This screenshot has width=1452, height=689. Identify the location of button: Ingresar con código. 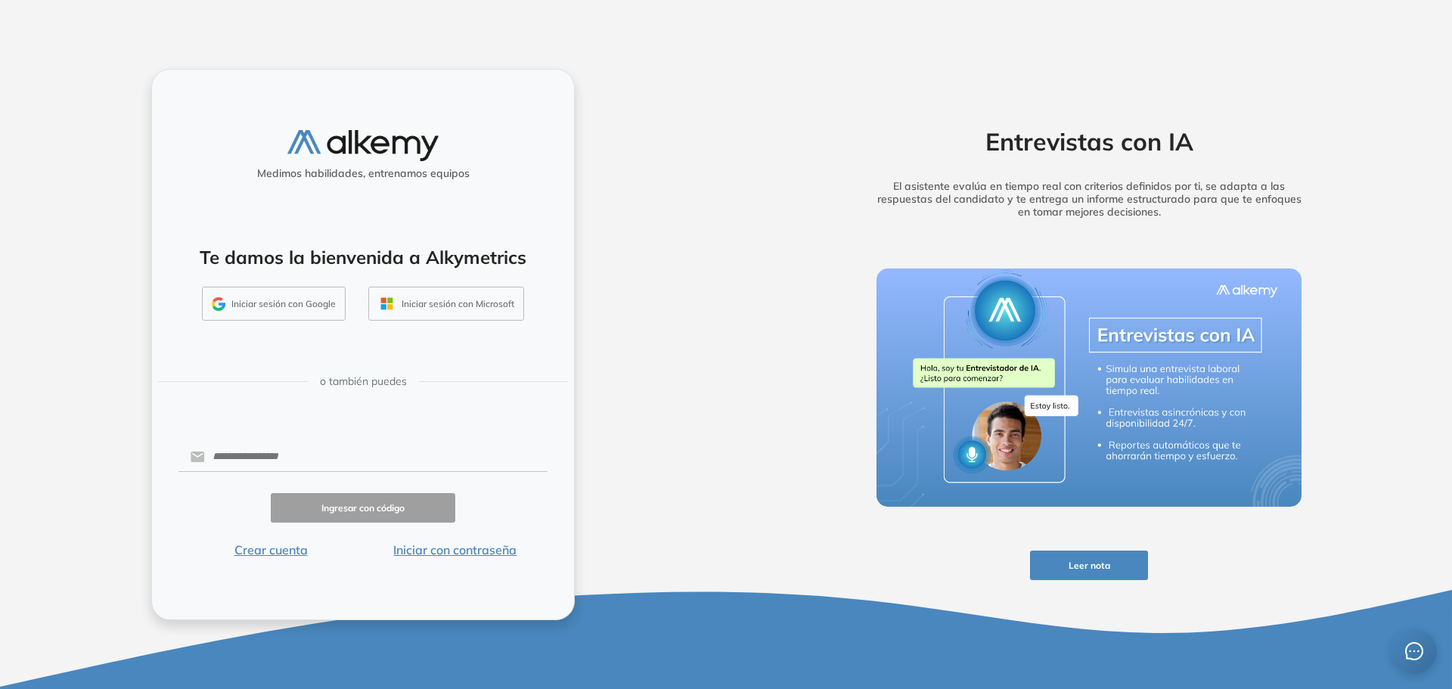
(363, 507).